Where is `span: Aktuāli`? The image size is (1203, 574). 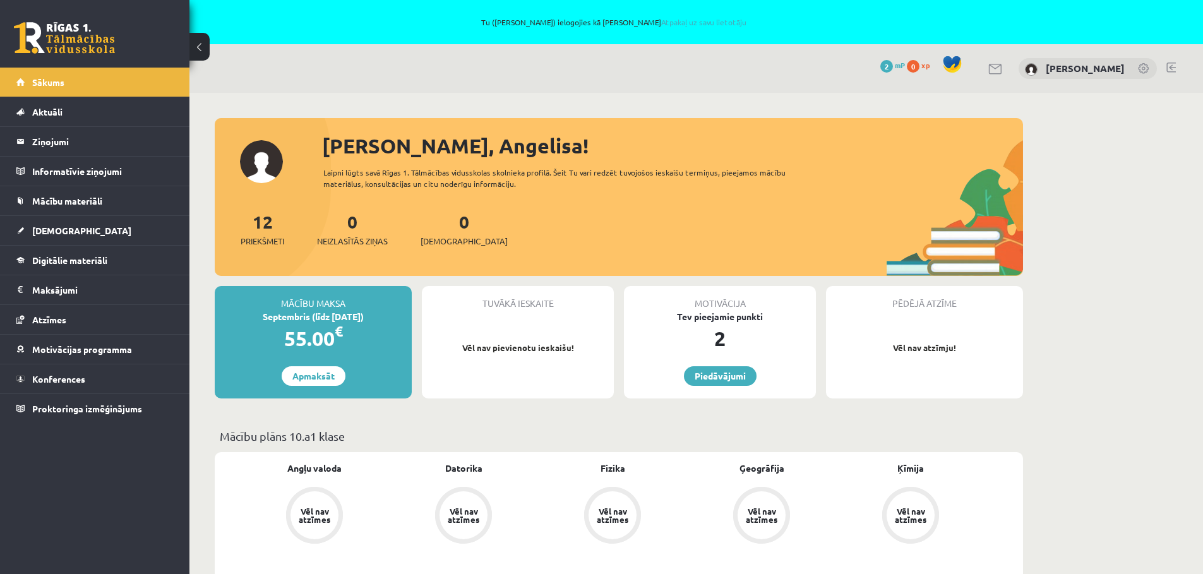
span: Aktuāli is located at coordinates (47, 112).